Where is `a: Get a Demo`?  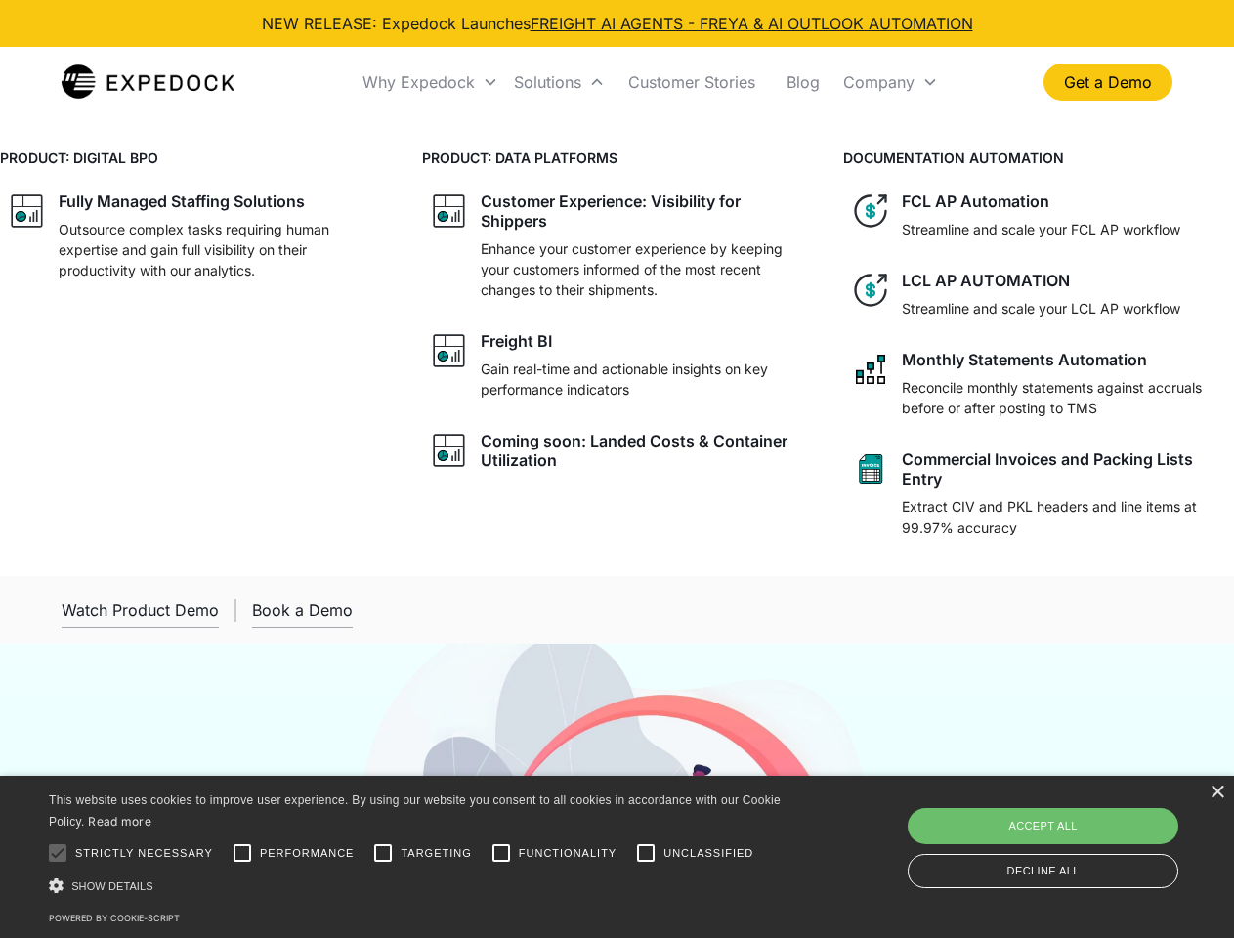
a: Get a Demo is located at coordinates (1108, 82).